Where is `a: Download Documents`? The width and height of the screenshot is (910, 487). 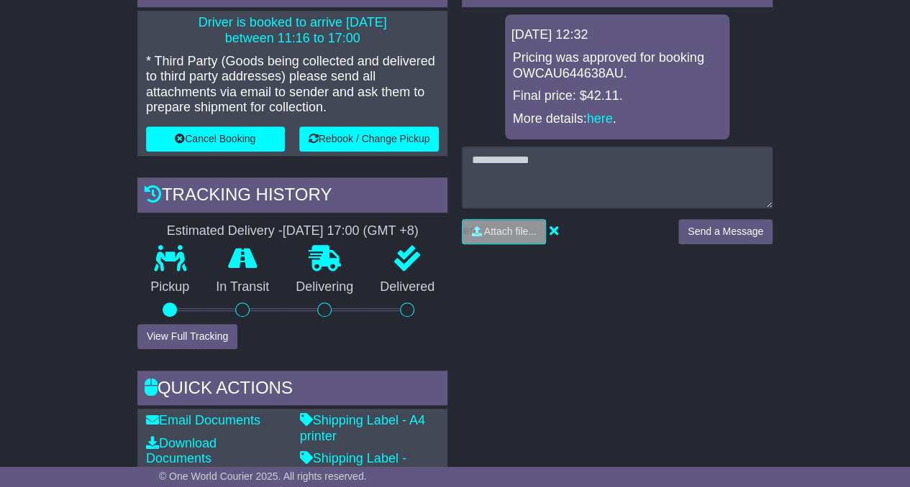 a: Download Documents is located at coordinates (181, 452).